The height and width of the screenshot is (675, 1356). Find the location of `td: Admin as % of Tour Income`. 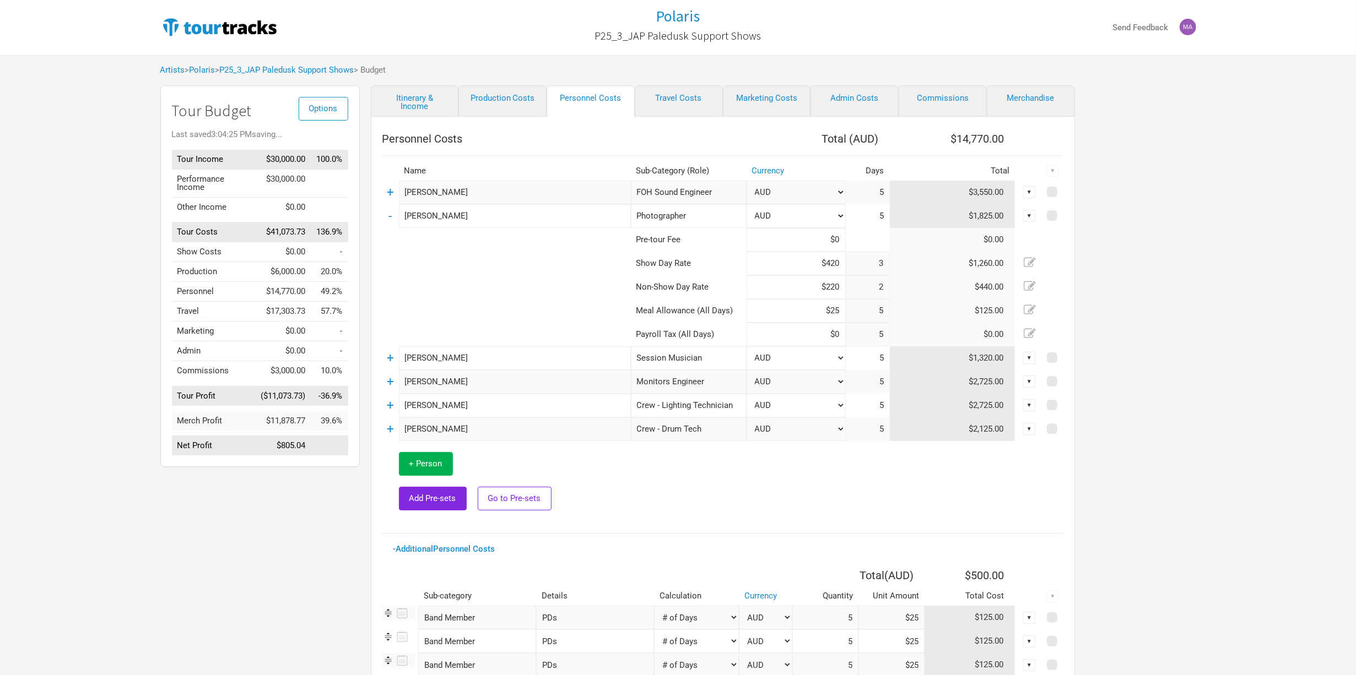

td: Admin as % of Tour Income is located at coordinates (329, 352).